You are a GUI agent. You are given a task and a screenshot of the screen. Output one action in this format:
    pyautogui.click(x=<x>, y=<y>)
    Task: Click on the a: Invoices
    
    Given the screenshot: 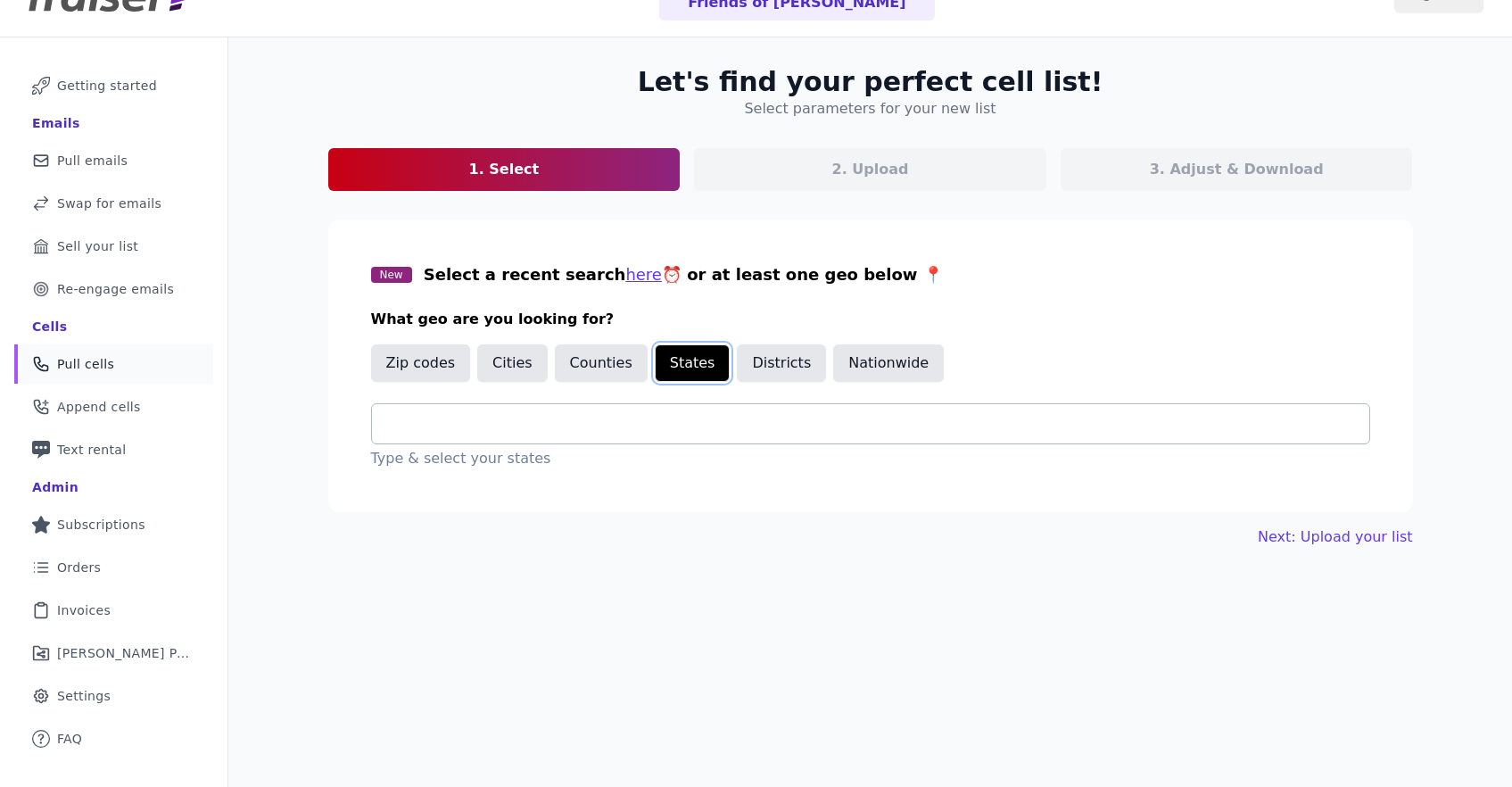 What is the action you would take?
    pyautogui.click(x=113, y=611)
    